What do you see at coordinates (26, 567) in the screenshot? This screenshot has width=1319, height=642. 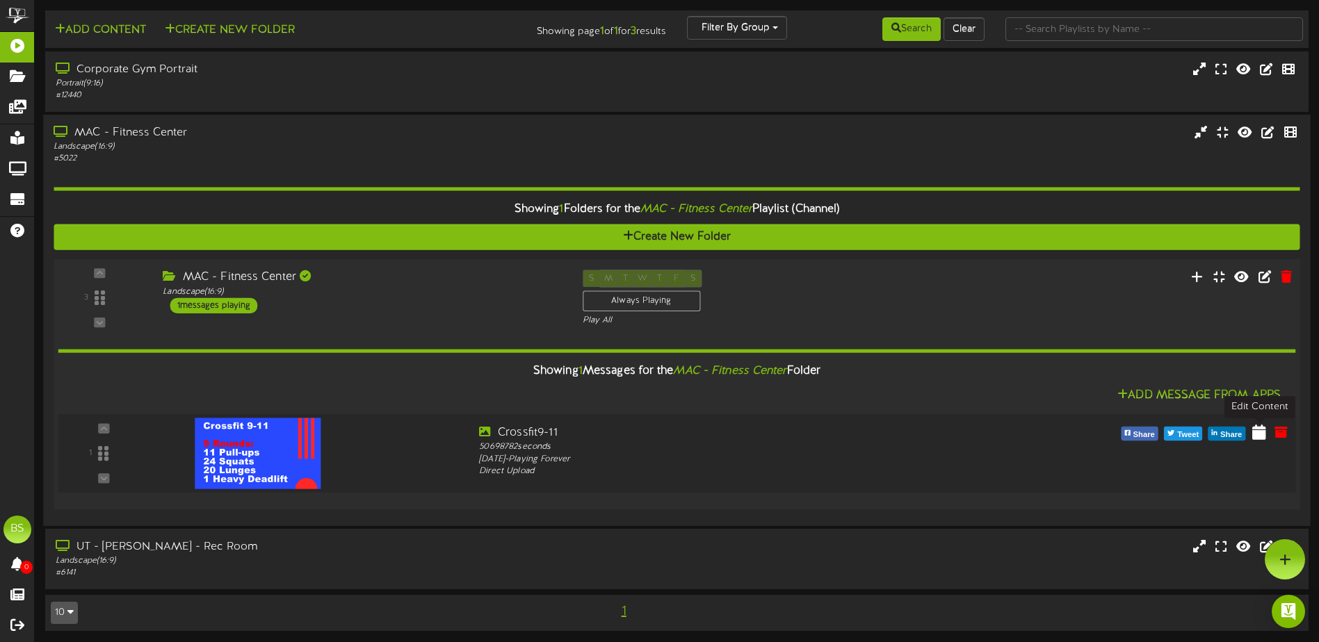 I see `span: 0` at bounding box center [26, 567].